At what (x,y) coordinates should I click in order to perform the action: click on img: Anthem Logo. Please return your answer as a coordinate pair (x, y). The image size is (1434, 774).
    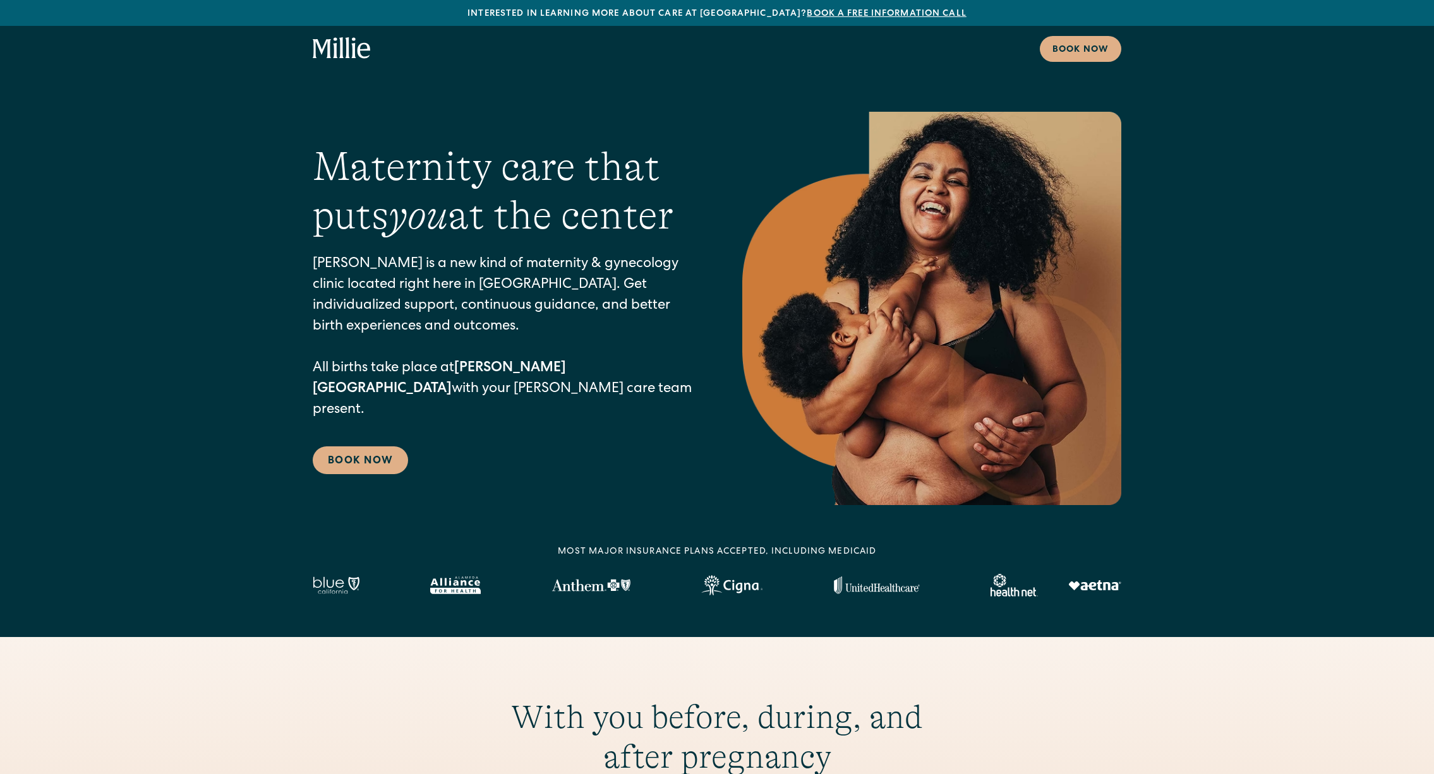
    Looking at the image, I should click on (591, 585).